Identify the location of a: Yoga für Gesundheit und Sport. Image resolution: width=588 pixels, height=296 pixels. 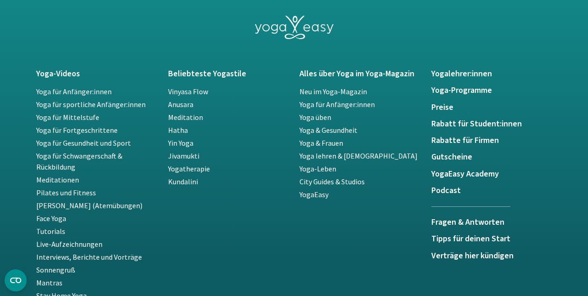
(84, 143).